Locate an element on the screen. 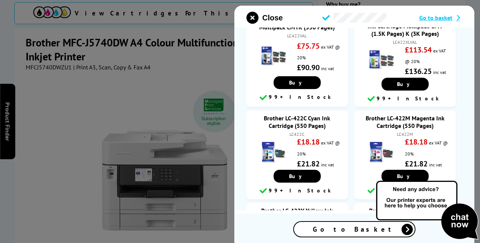  button: close modal is located at coordinates (264, 18).